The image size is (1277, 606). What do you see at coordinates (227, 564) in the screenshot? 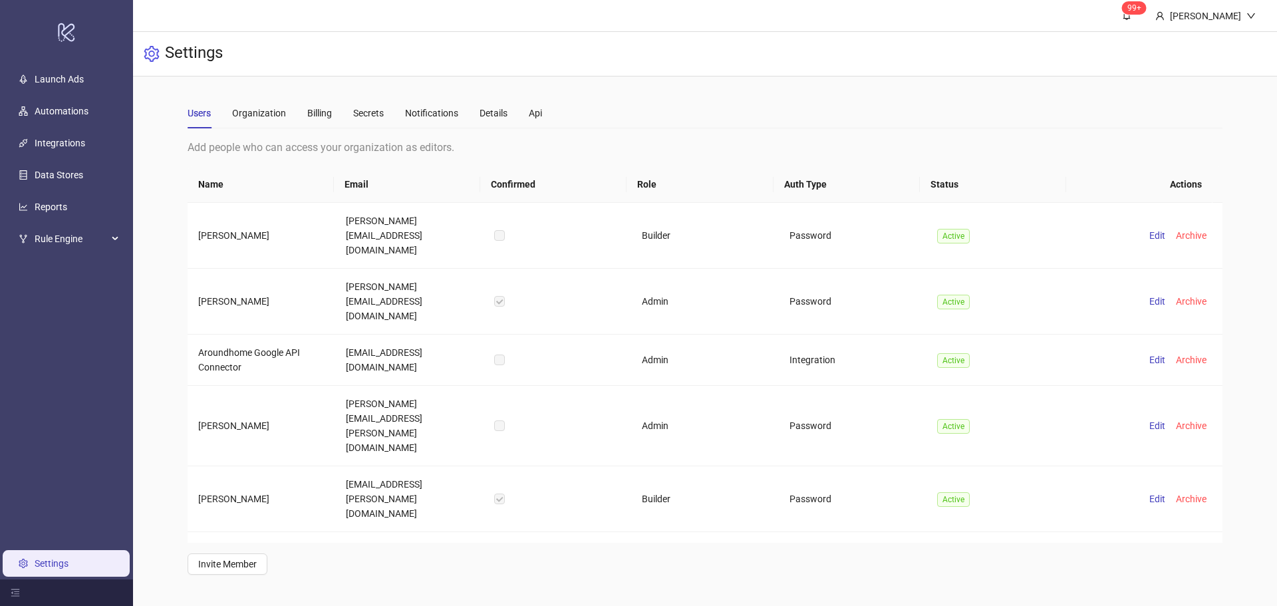
I see `span: Invite Member` at bounding box center [227, 564].